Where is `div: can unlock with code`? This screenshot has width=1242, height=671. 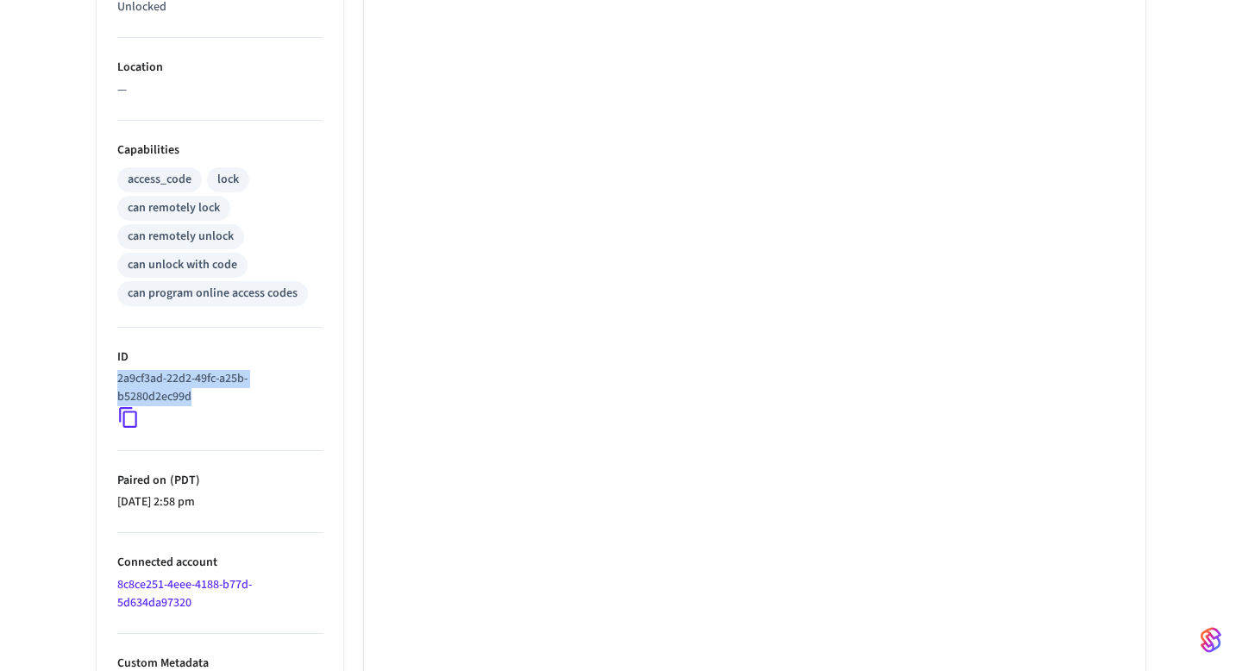
div: can unlock with code is located at coordinates (182, 265).